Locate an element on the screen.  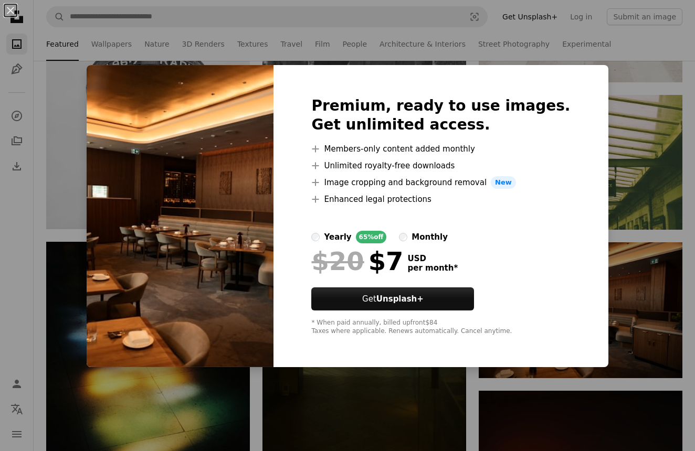
span: $20 is located at coordinates (337, 261).